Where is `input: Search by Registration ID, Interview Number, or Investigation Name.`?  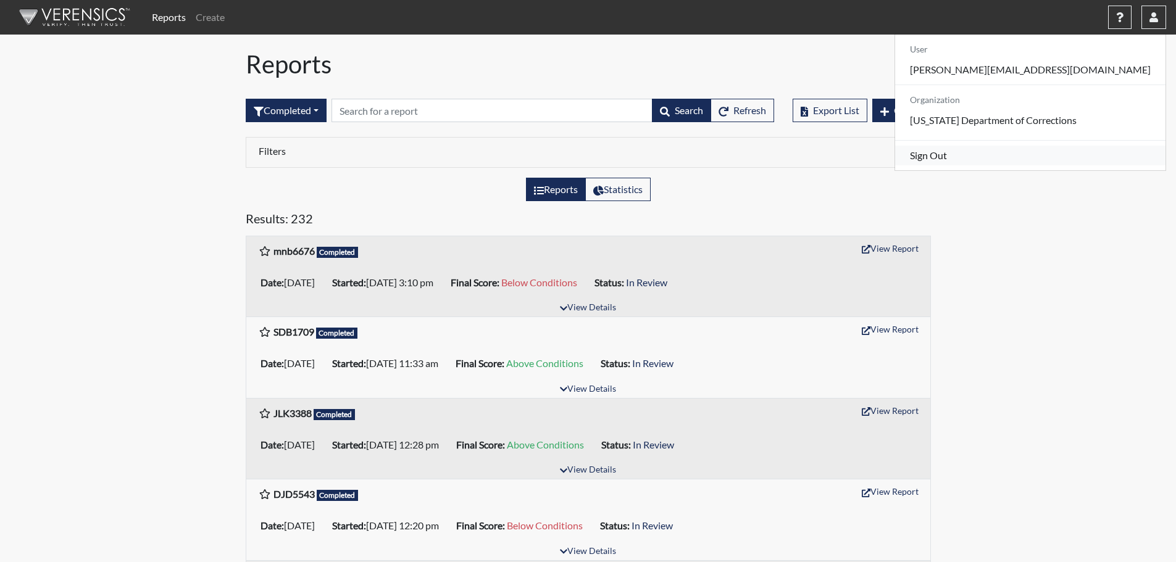
input: Search by Registration ID, Interview Number, or Investigation Name. is located at coordinates (492, 110).